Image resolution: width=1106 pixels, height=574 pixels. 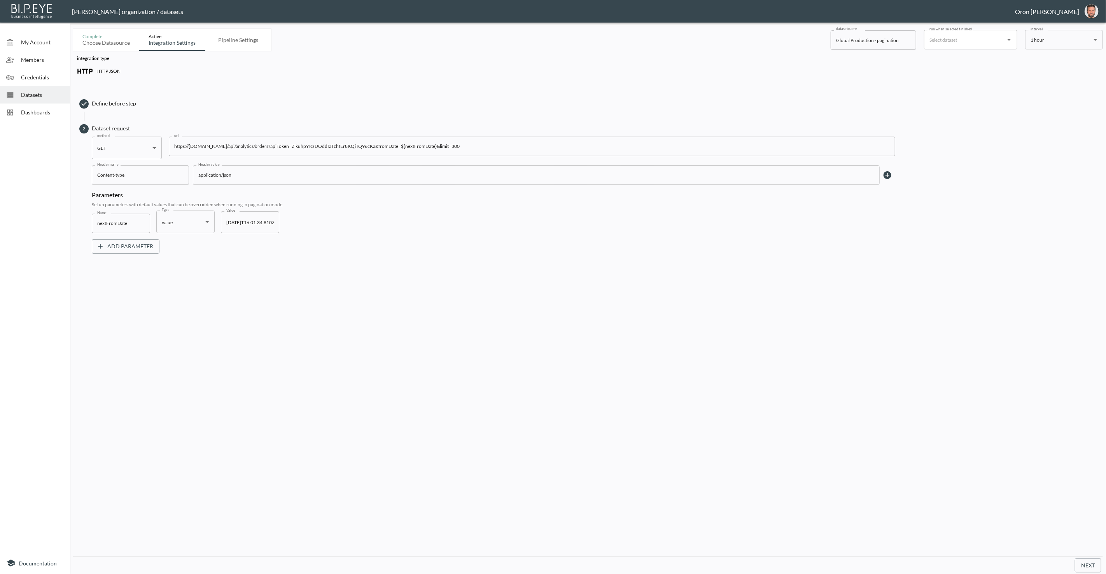 What do you see at coordinates (126, 246) in the screenshot?
I see `button: Add Parameter` at bounding box center [126, 246].